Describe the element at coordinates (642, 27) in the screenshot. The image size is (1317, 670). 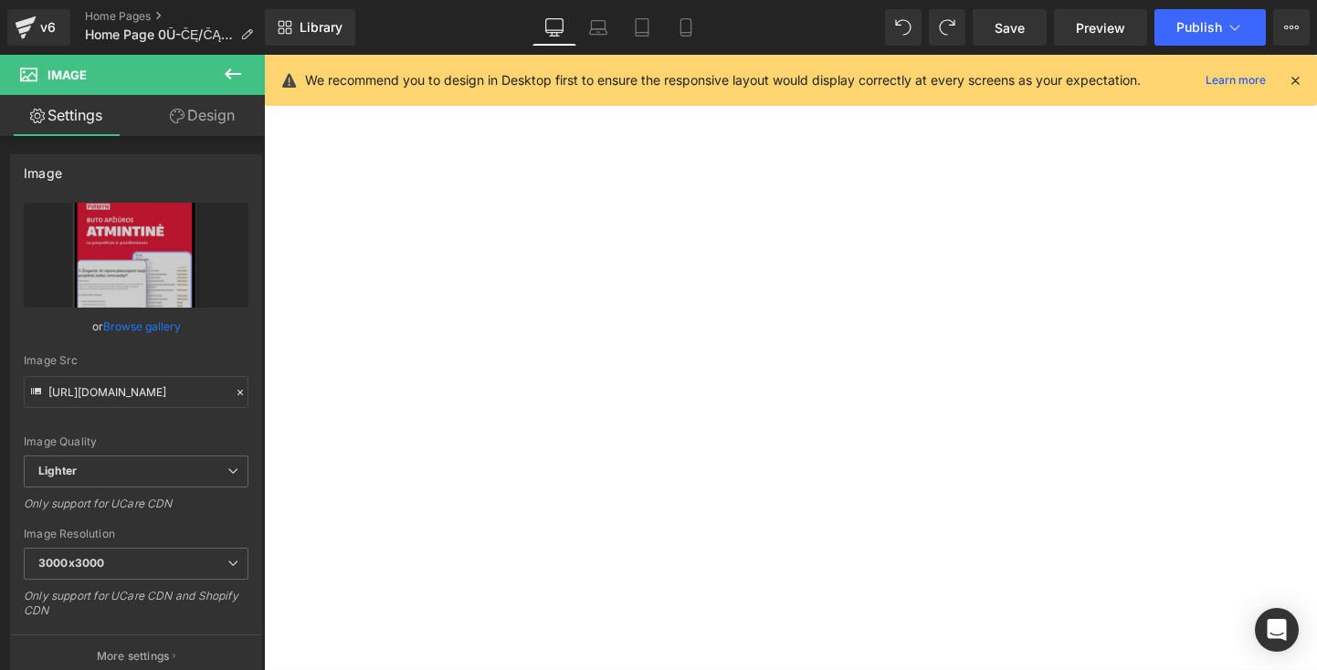
I see `a: Tablet` at that location.